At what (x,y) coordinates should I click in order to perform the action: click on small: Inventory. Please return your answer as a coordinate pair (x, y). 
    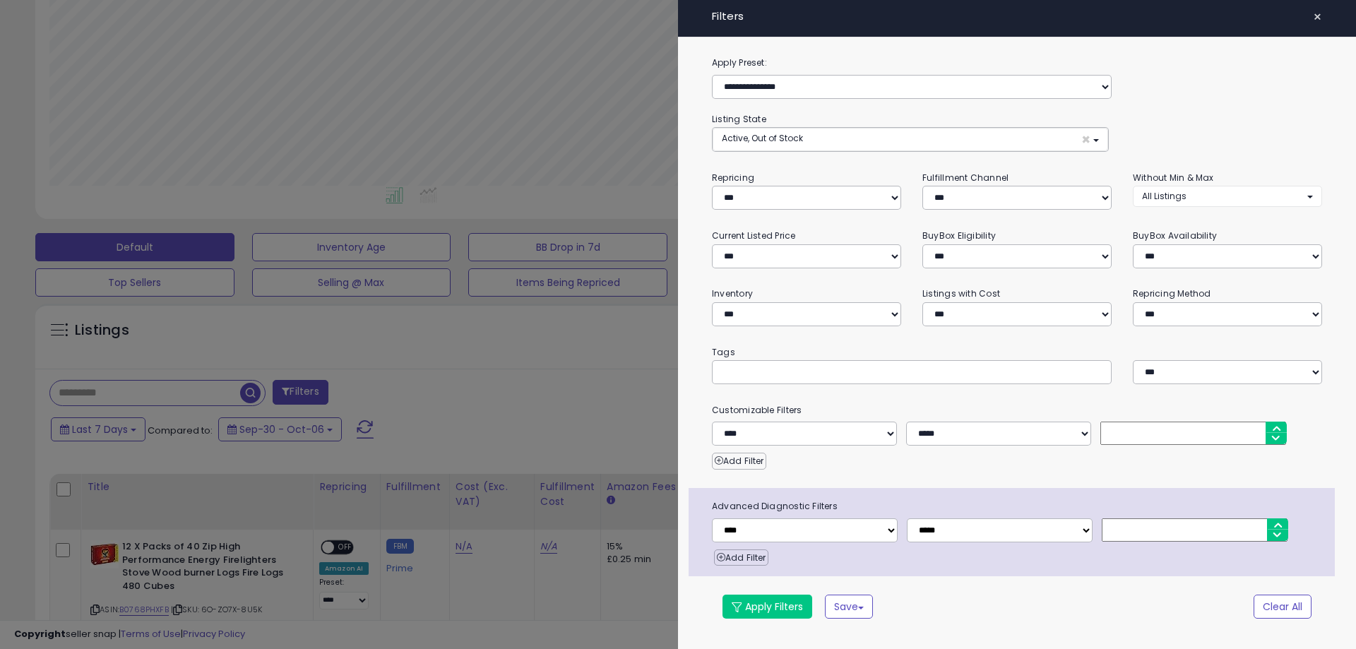
    Looking at the image, I should click on (733, 293).